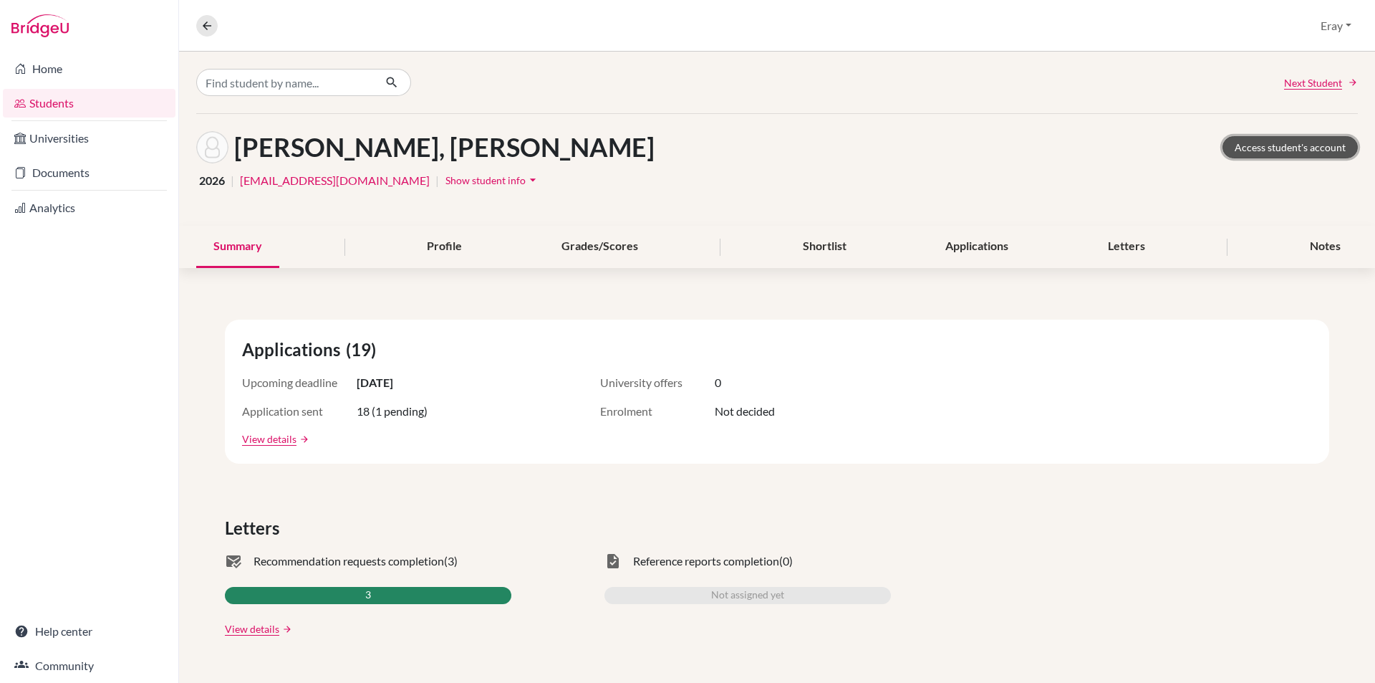  What do you see at coordinates (89, 173) in the screenshot?
I see `a: Documents` at bounding box center [89, 173].